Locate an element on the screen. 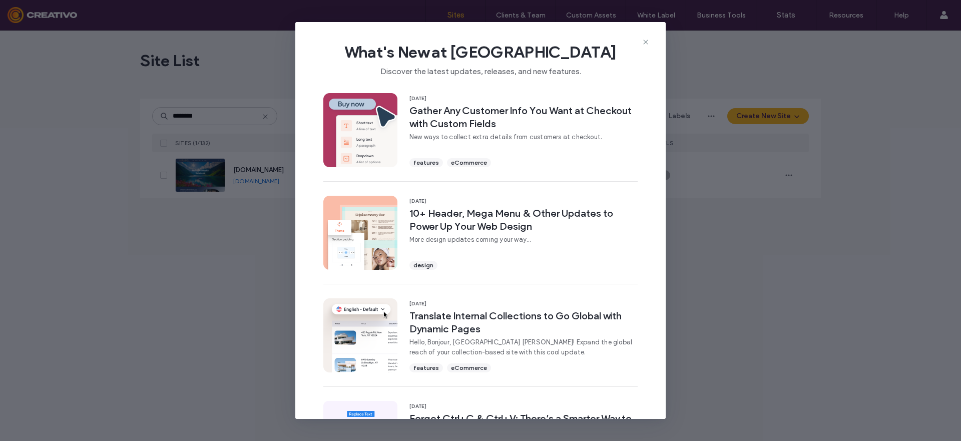 The image size is (961, 441). span: Help is located at coordinates (33, 12).